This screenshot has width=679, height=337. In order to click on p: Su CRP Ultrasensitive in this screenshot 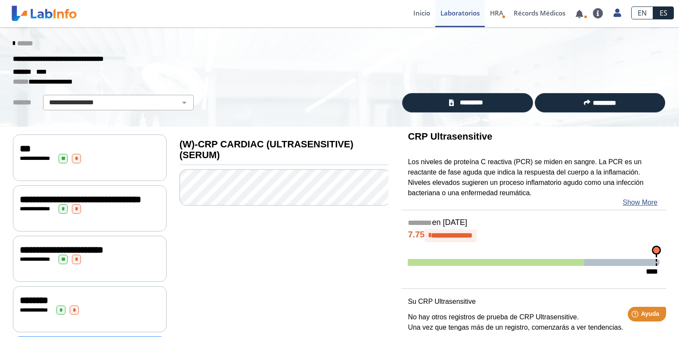, I will do `click(533, 301)`.